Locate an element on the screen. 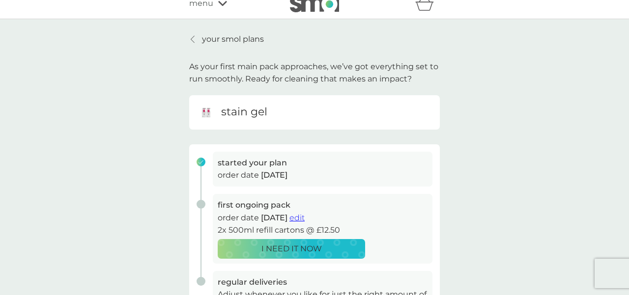 The width and height of the screenshot is (629, 295). h3: first ongoing pack is located at coordinates (322, 205).